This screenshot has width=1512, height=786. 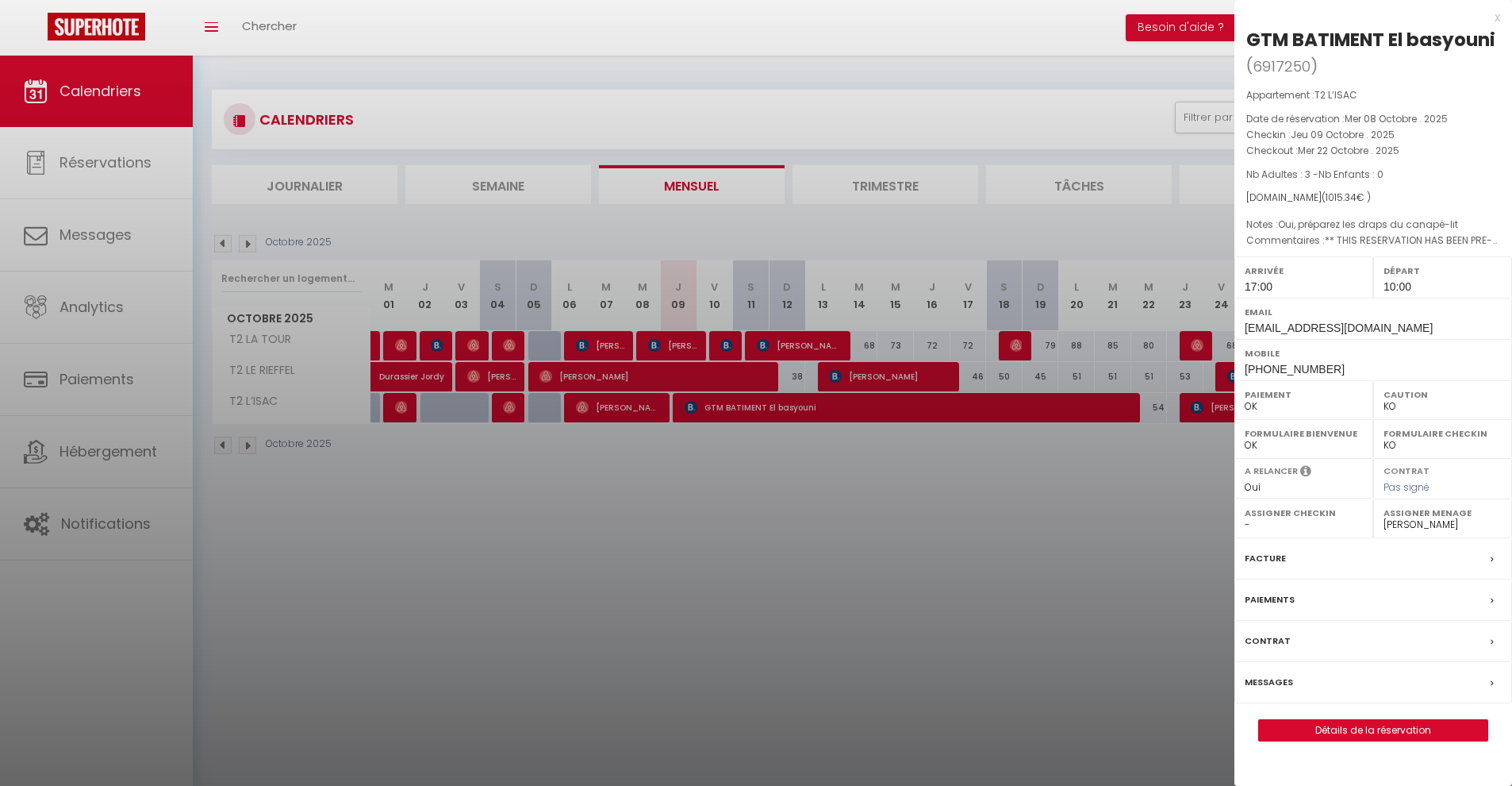 I want to click on label: Arrivée, so click(x=1303, y=270).